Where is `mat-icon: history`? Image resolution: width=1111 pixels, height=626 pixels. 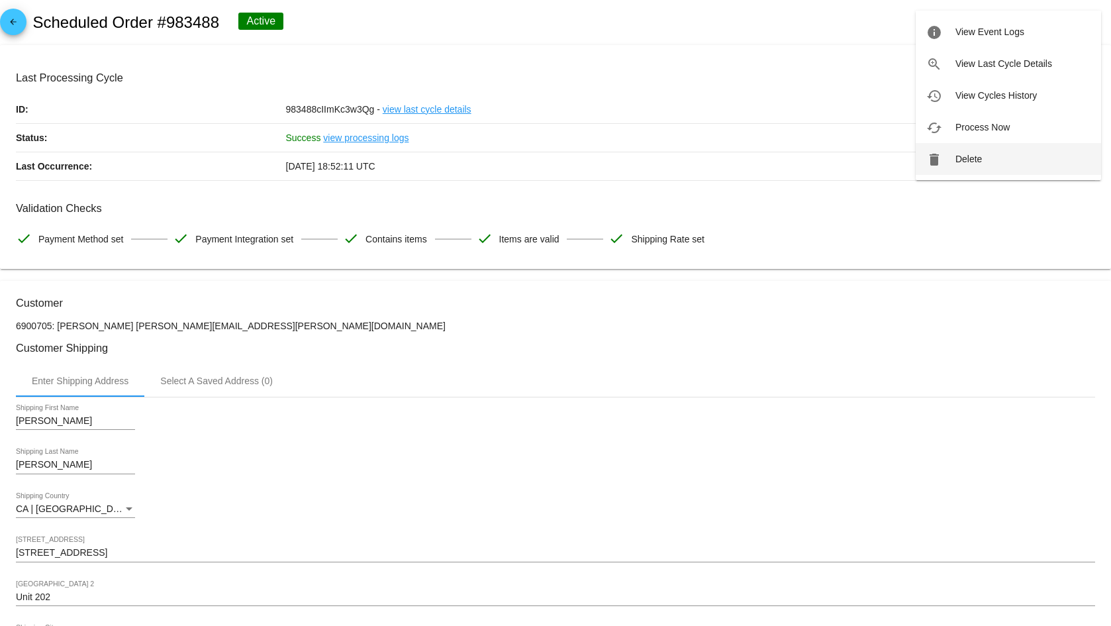
mat-icon: history is located at coordinates (934, 96).